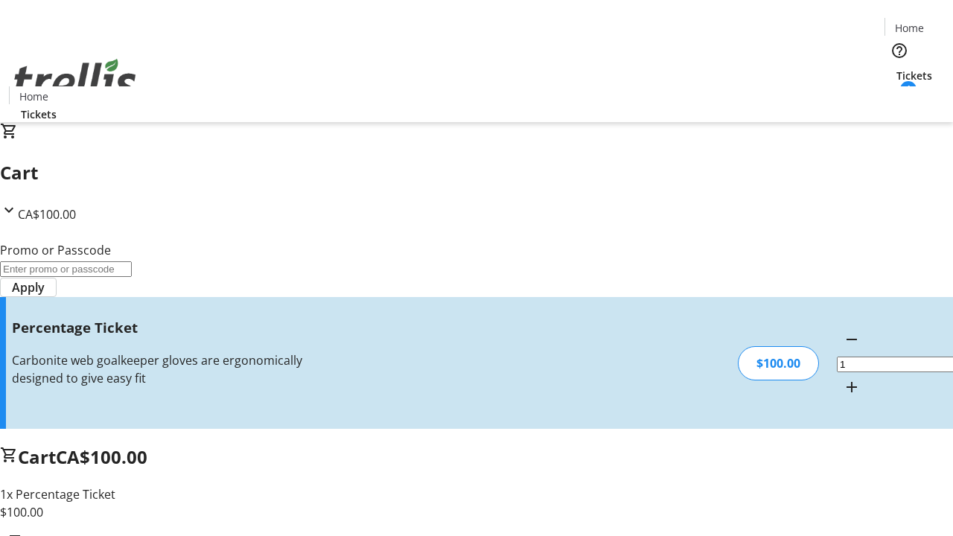 The image size is (953, 536). I want to click on img: Orient E2E Organization DZeOS9eTtn's Logo, so click(75, 80).